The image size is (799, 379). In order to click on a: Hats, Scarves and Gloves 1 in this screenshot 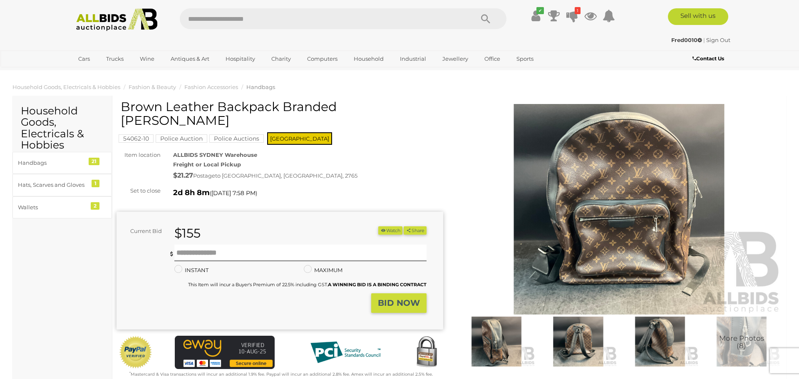, I will do `click(62, 185)`.